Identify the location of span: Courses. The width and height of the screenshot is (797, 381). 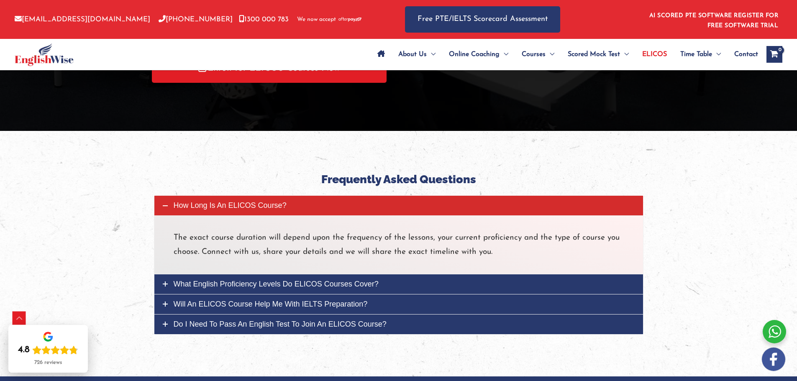
(533, 54).